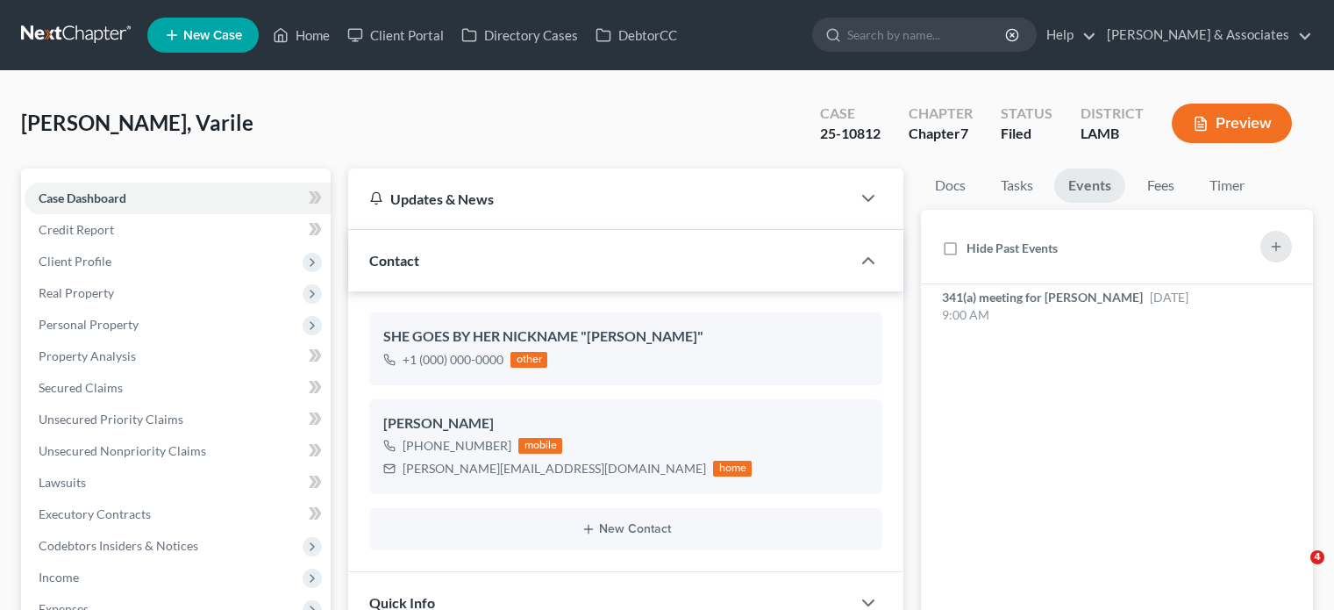 The width and height of the screenshot is (1334, 610). Describe the element at coordinates (62, 482) in the screenshot. I see `span: Lawsuits` at that location.